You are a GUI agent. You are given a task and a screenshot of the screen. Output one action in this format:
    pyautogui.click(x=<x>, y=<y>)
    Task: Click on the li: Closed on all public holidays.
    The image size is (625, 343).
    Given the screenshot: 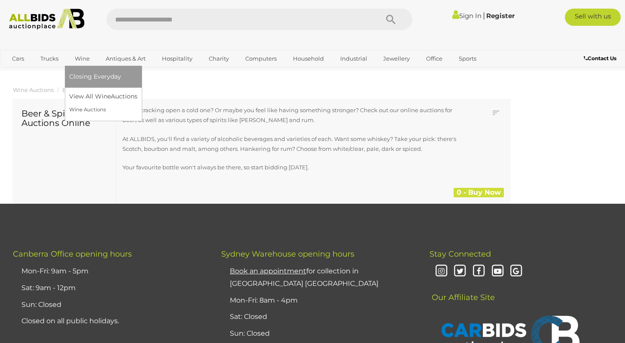 What is the action you would take?
    pyautogui.click(x=109, y=321)
    